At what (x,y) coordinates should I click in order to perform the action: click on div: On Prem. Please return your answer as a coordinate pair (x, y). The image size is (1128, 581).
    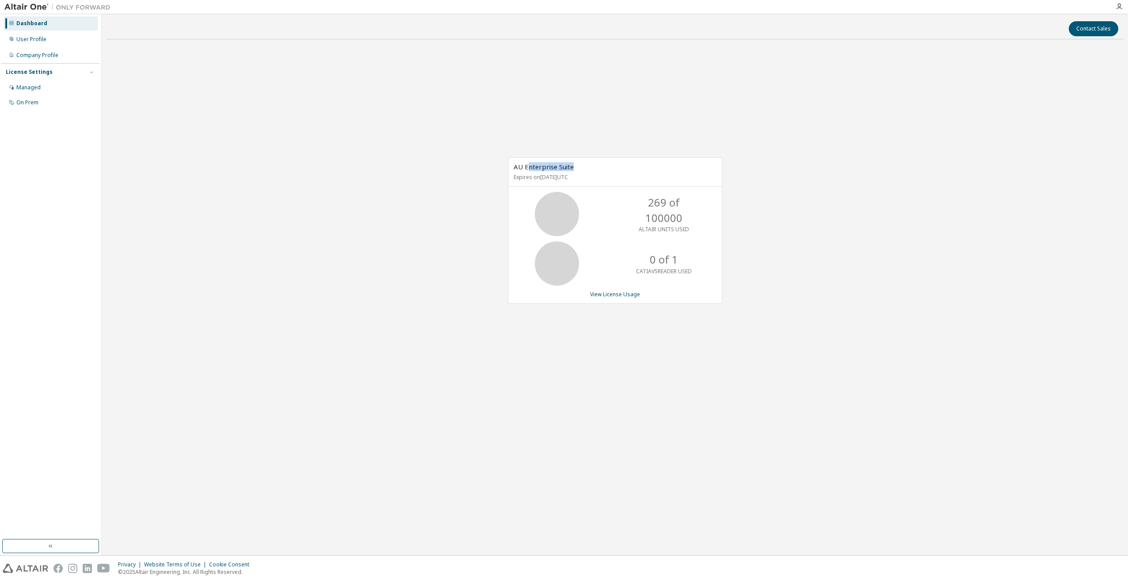
    Looking at the image, I should click on (27, 103).